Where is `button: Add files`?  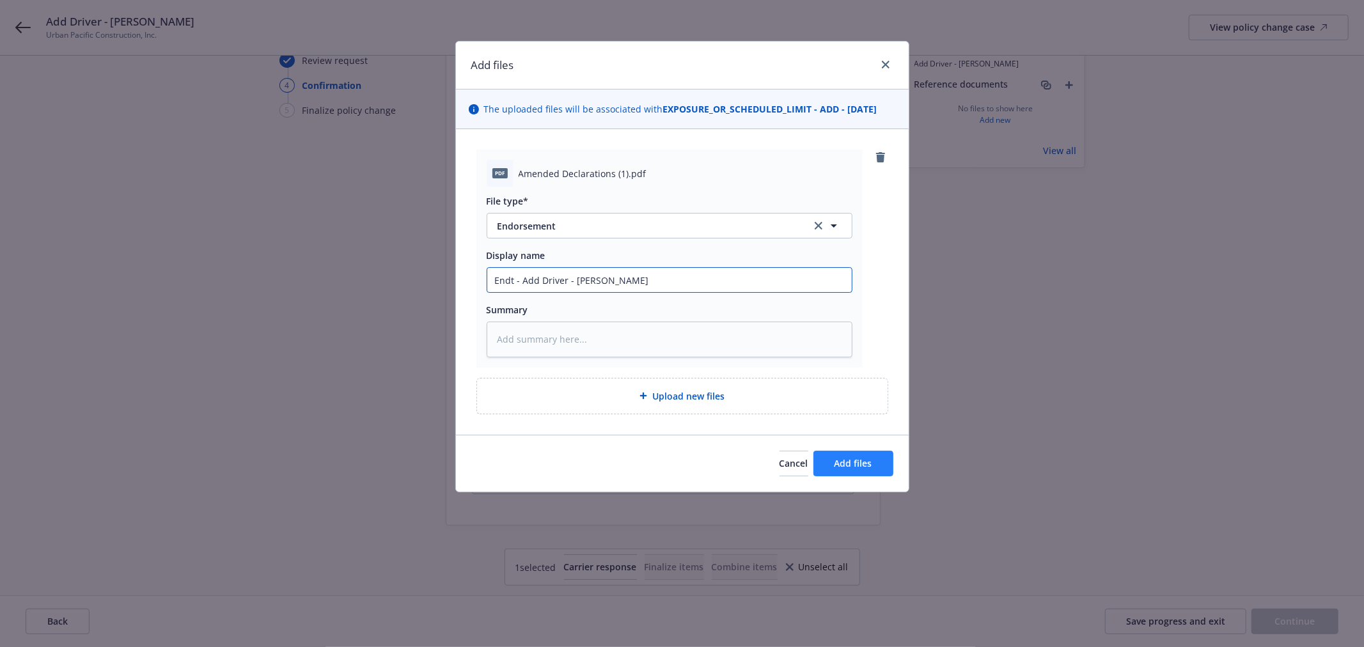
button: Add files is located at coordinates (853, 463).